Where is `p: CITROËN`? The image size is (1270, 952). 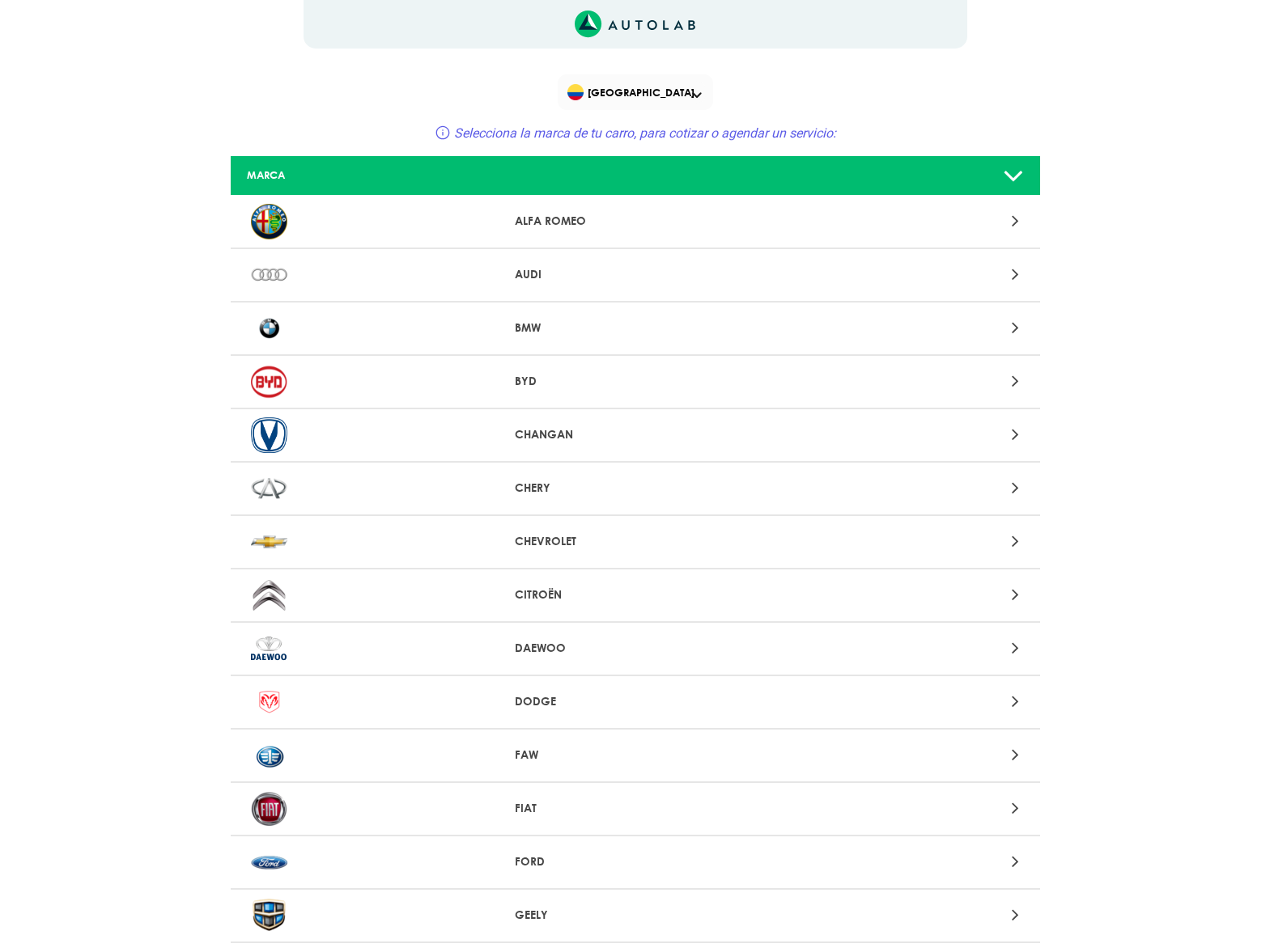
p: CITROËN is located at coordinates (635, 595).